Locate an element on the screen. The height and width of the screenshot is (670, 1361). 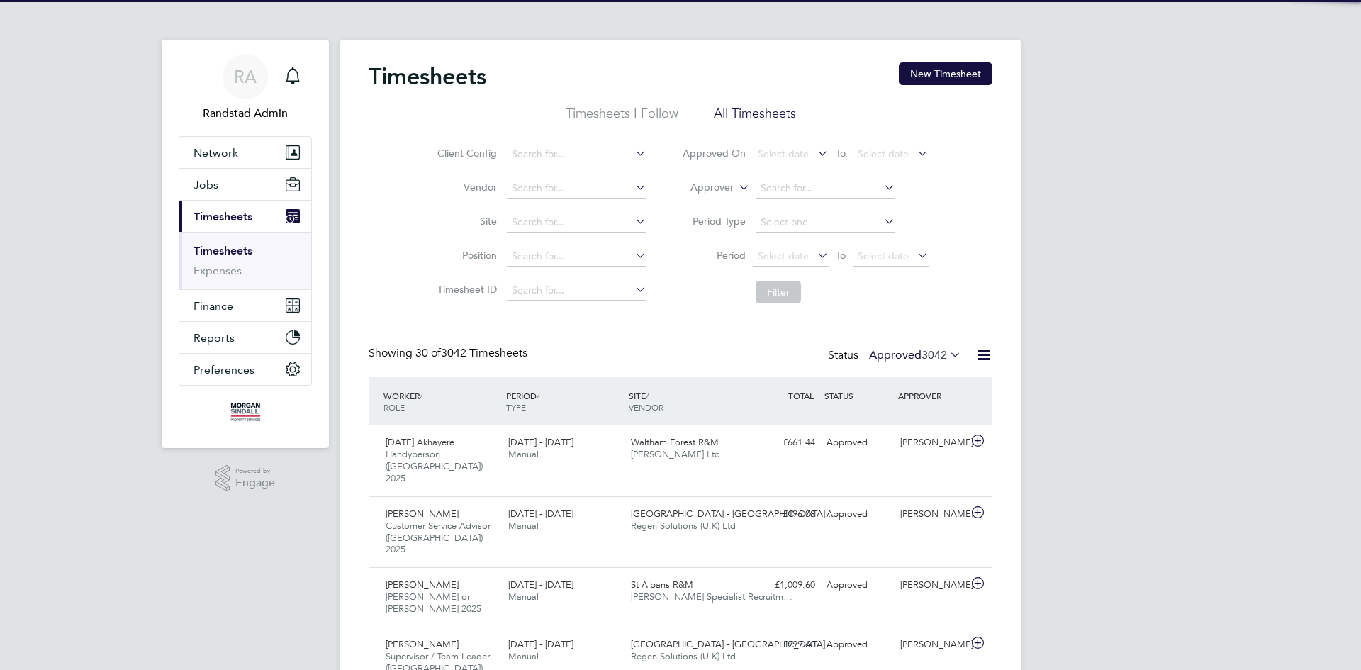
button: New Timesheet is located at coordinates (946, 74).